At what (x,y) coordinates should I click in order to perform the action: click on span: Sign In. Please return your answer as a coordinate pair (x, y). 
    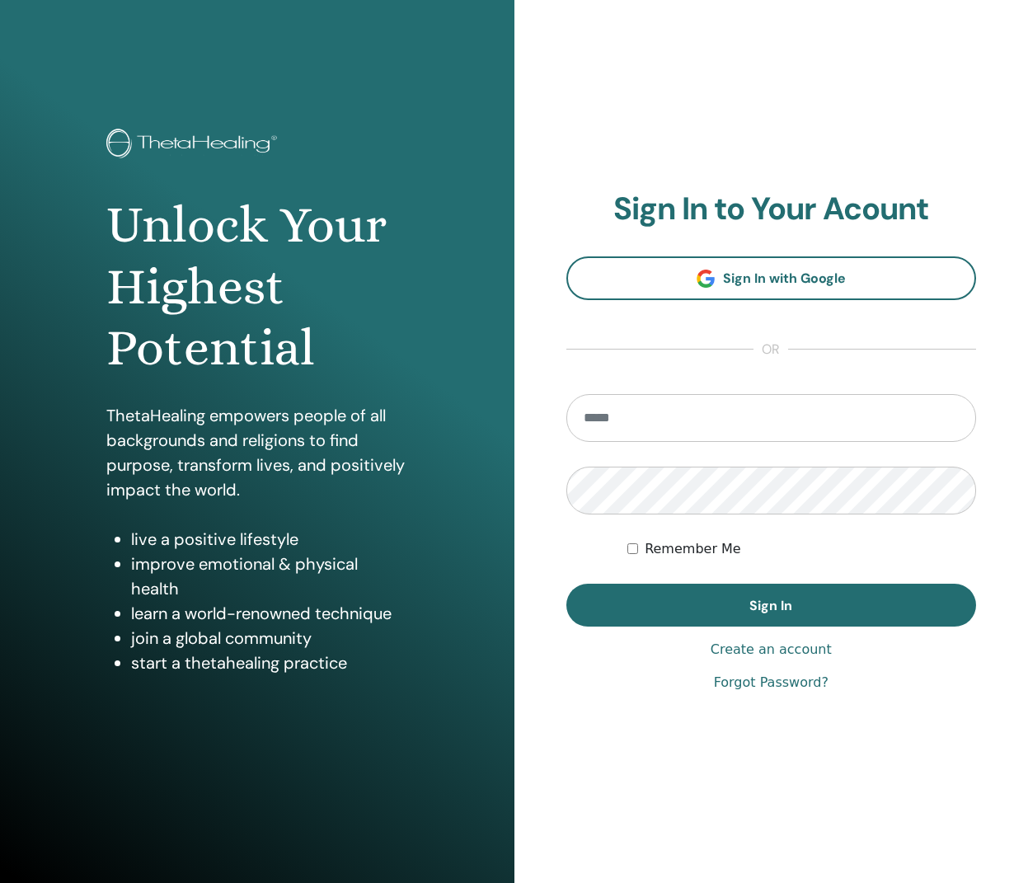
    Looking at the image, I should click on (771, 605).